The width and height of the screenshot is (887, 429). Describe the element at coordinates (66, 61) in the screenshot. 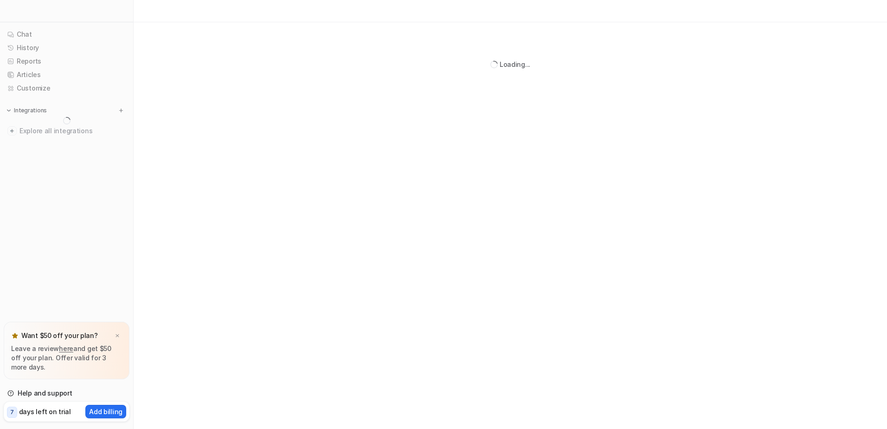

I see `a: Reports` at that location.